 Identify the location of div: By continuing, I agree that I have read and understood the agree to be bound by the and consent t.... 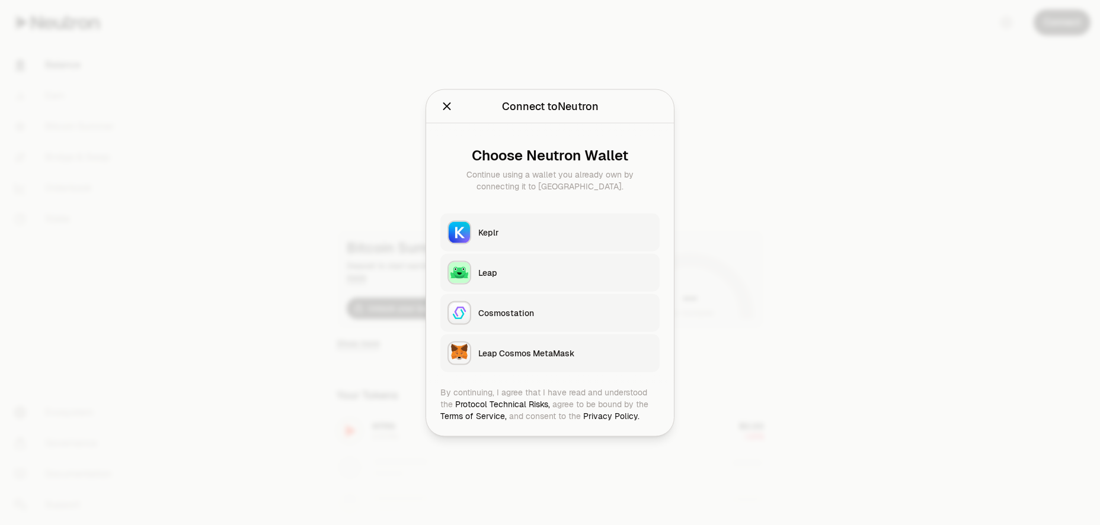
(550, 404).